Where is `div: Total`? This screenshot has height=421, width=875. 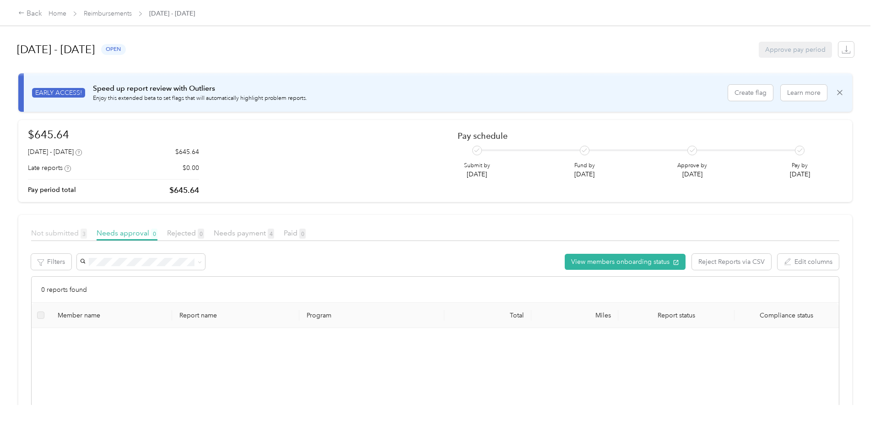 div: Total is located at coordinates (488, 315).